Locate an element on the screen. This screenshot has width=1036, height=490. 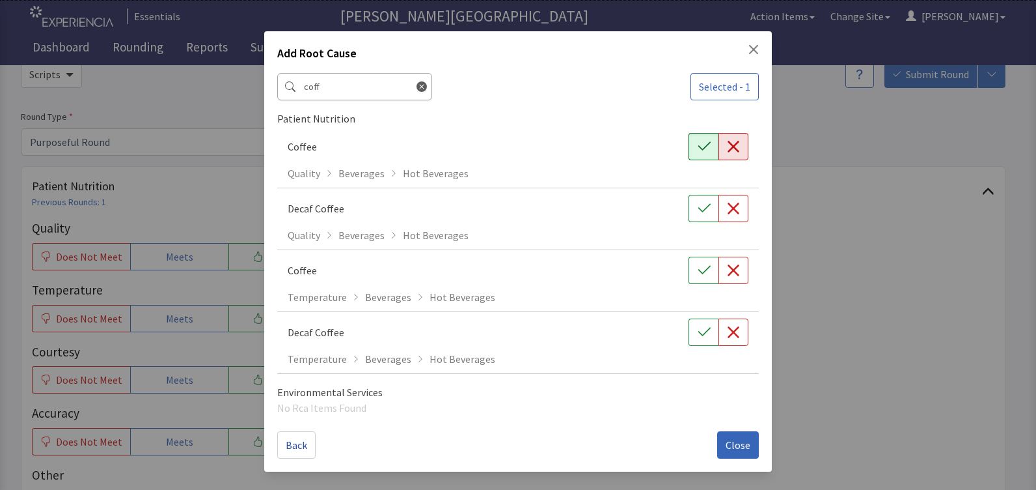
h2: Add Root Cause is located at coordinates (317, 56).